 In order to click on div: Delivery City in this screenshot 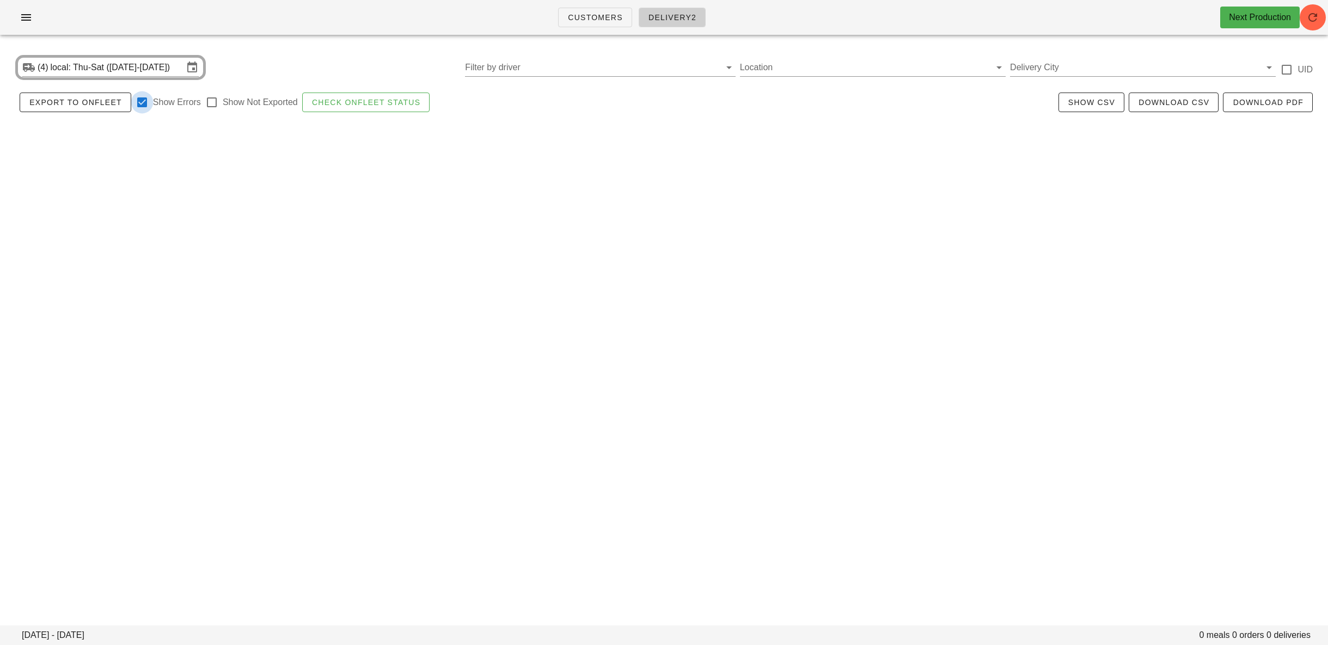, I will do `click(1143, 68)`.